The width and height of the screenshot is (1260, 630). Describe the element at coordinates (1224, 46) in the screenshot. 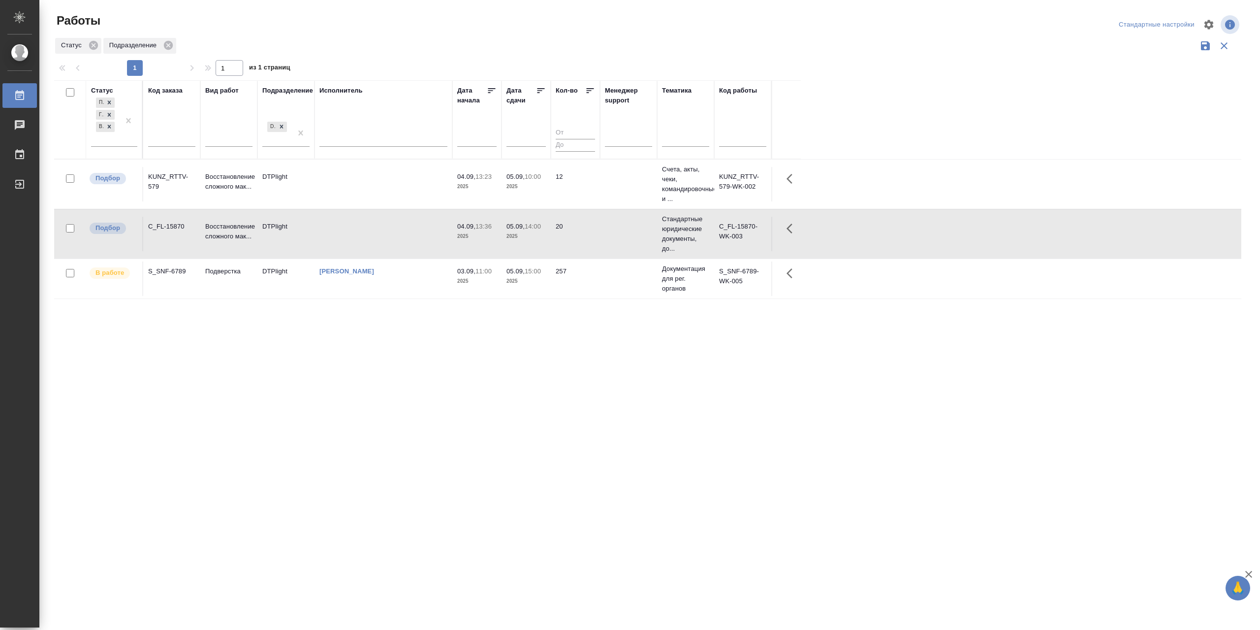

I see `button: Сбросить фильтры` at that location.